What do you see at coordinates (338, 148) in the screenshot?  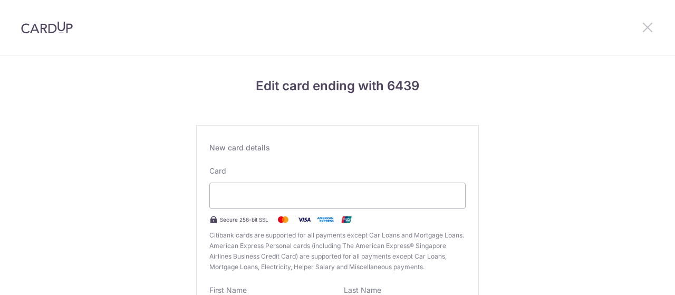 I see `div: New card details` at bounding box center [338, 148].